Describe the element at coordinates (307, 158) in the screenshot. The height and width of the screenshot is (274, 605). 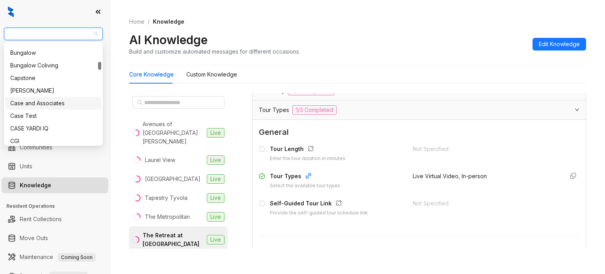
I see `div: Enter the tour duration in minutes` at that location.